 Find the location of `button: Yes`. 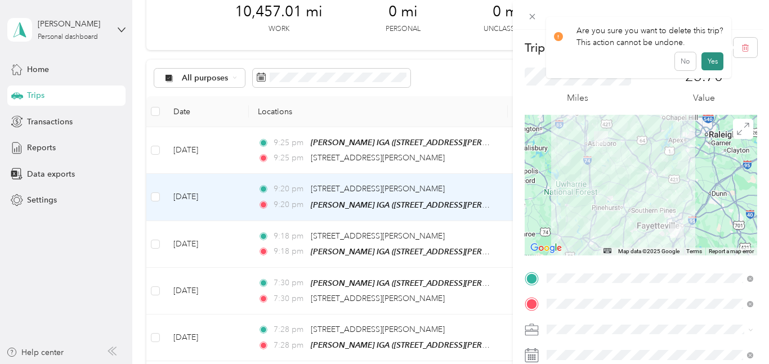

button: Yes is located at coordinates (712, 61).